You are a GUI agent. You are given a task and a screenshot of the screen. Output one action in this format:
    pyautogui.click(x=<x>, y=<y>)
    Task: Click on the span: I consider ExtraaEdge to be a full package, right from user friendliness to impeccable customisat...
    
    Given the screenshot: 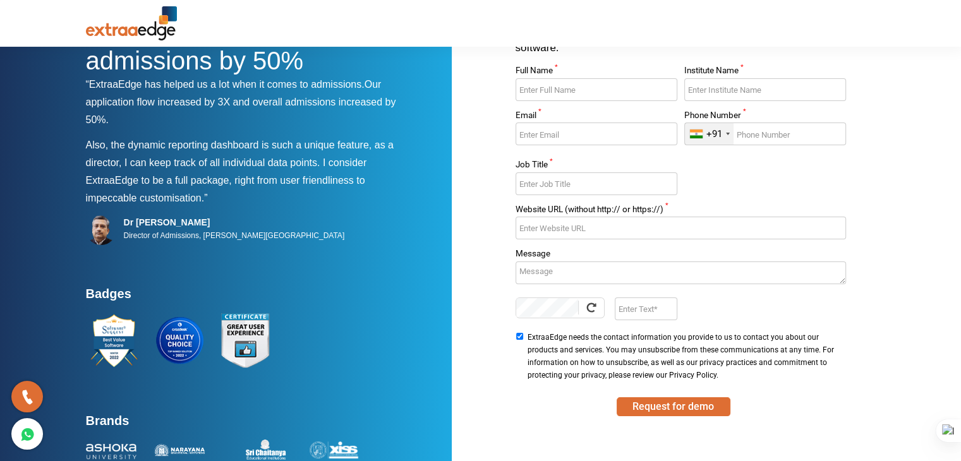 What is the action you would take?
    pyautogui.click(x=226, y=180)
    